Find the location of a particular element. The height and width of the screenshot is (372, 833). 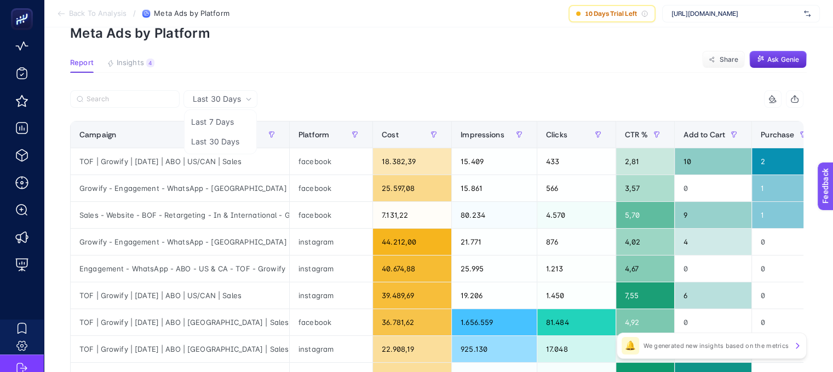

div: 1.213 is located at coordinates (576, 269).